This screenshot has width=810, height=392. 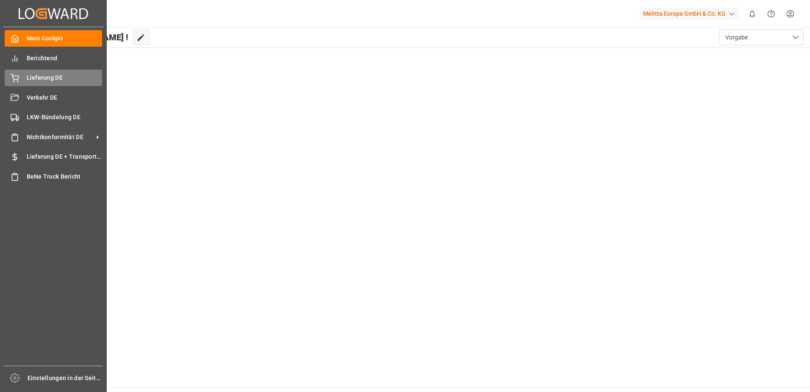 What do you see at coordinates (53, 78) in the screenshot?
I see `a: Lieferung DE` at bounding box center [53, 78].